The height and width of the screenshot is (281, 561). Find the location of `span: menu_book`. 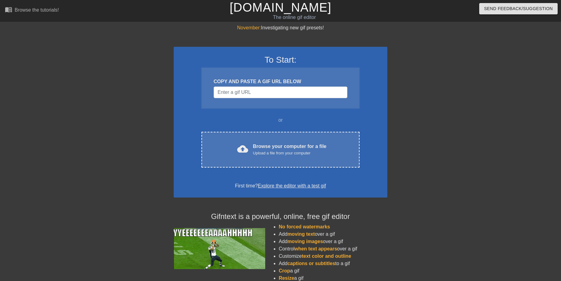

span: menu_book is located at coordinates (9, 9).